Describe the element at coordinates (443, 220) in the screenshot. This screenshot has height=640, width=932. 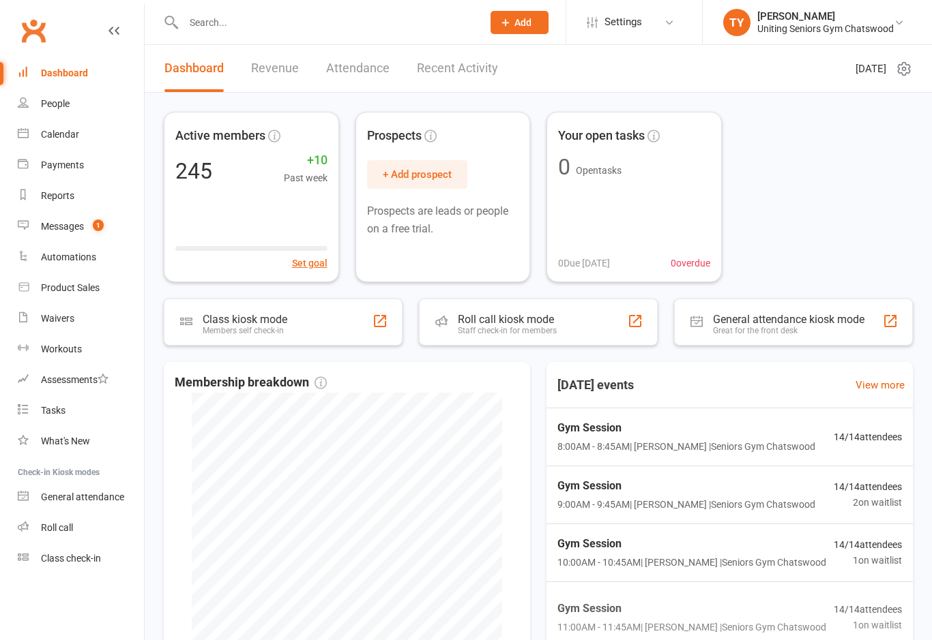
I see `p: Prospects are leads or people on a free trial.` at that location.